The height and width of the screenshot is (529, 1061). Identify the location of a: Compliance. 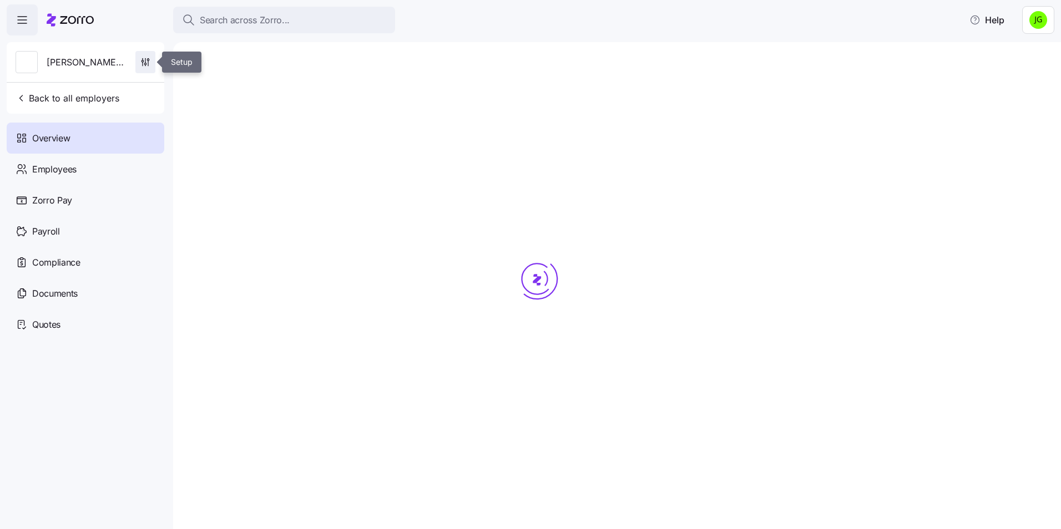
(85, 262).